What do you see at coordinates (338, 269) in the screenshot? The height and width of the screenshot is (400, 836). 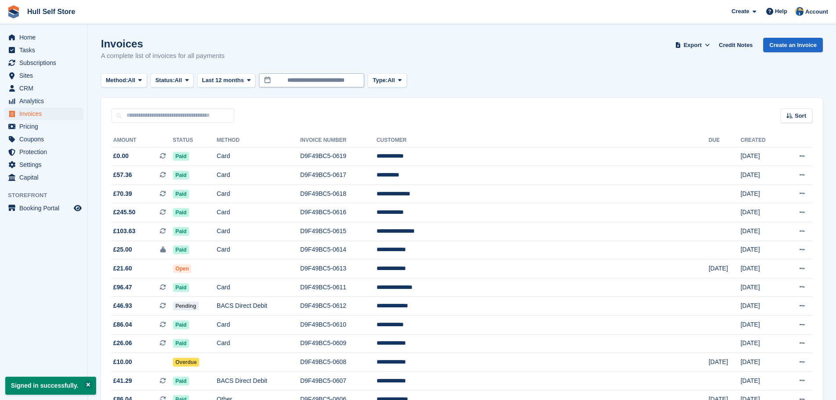 I see `td: D9F49BC5-0613` at bounding box center [338, 269].